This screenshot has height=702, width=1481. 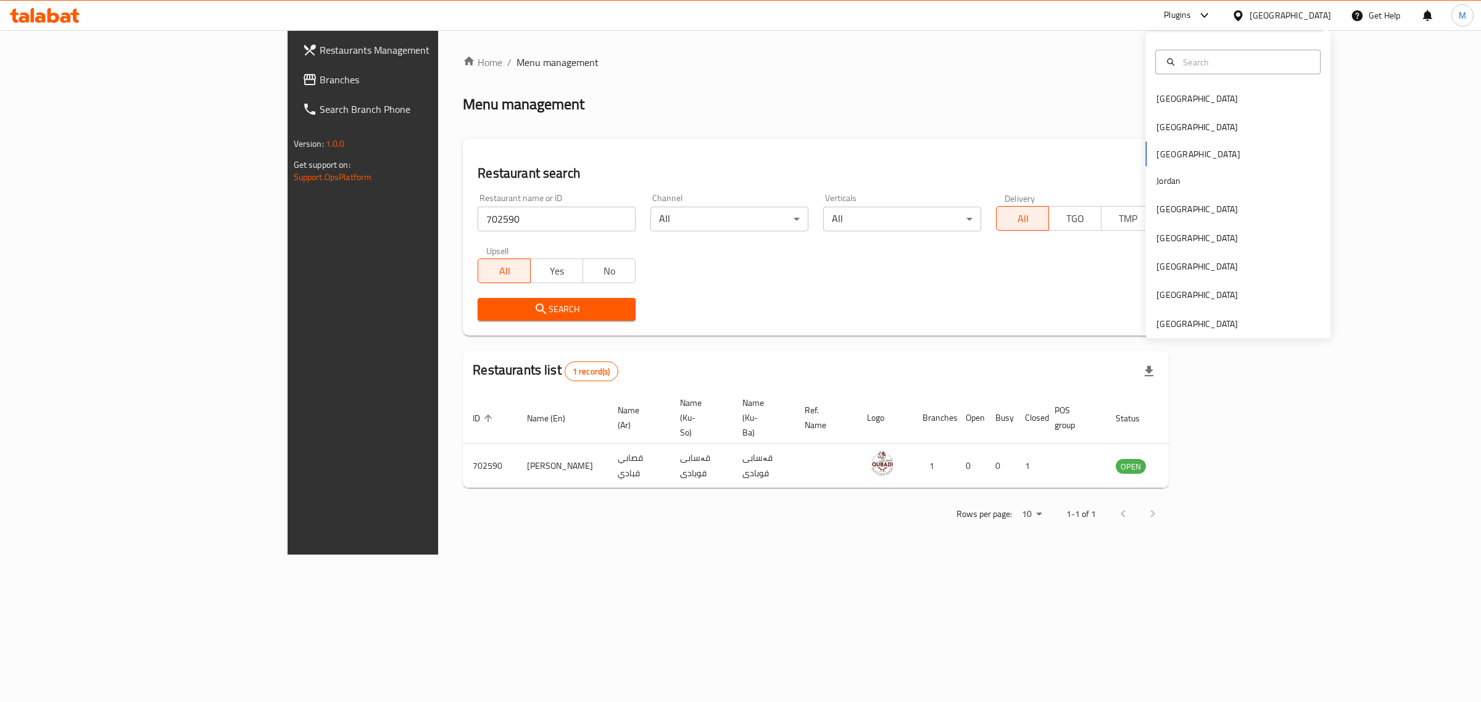 I want to click on h2: Restaurant search, so click(x=816, y=173).